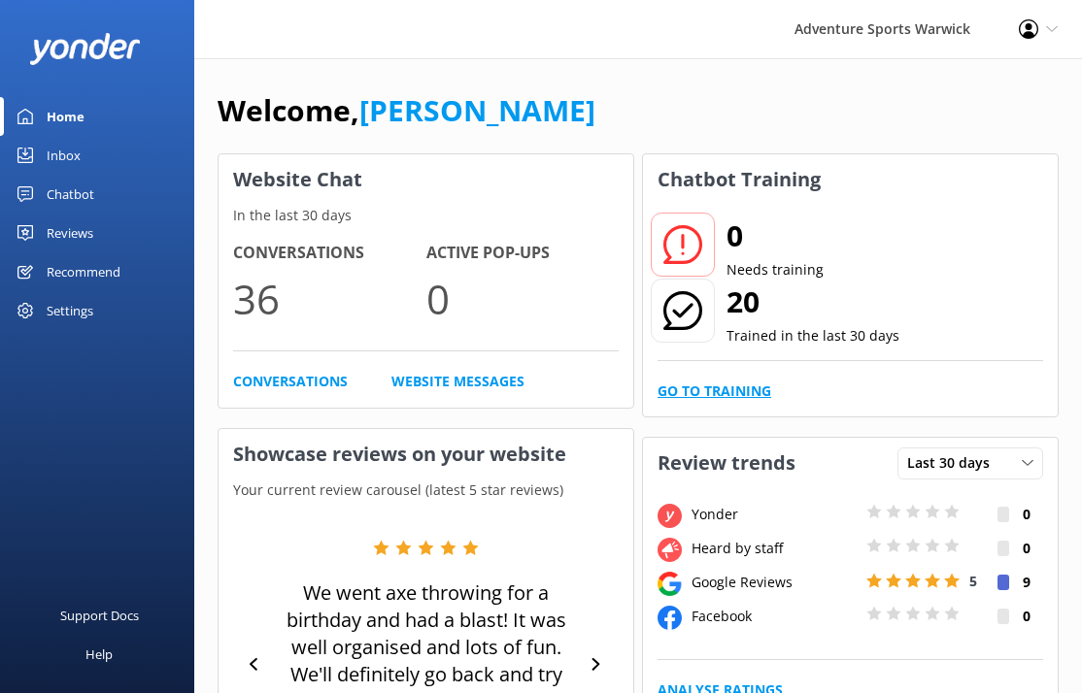 This screenshot has width=1082, height=693. I want to click on h4: 9, so click(1026, 583).